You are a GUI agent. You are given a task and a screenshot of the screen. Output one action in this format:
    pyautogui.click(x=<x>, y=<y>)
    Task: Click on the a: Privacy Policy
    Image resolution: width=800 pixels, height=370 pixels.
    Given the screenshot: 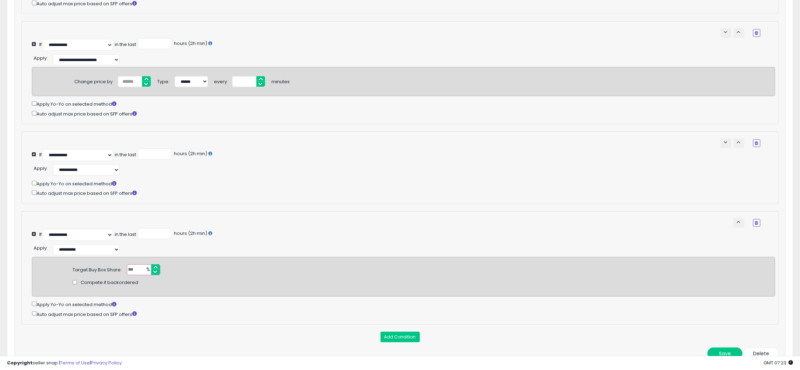 What is the action you would take?
    pyautogui.click(x=106, y=362)
    